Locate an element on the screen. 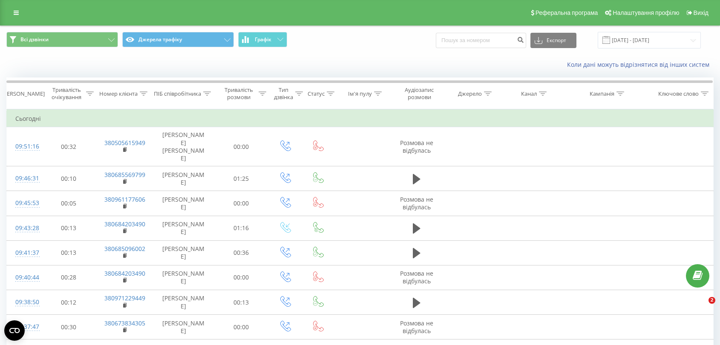 The width and height of the screenshot is (720, 345). button: Джерела трафіку is located at coordinates (178, 40).